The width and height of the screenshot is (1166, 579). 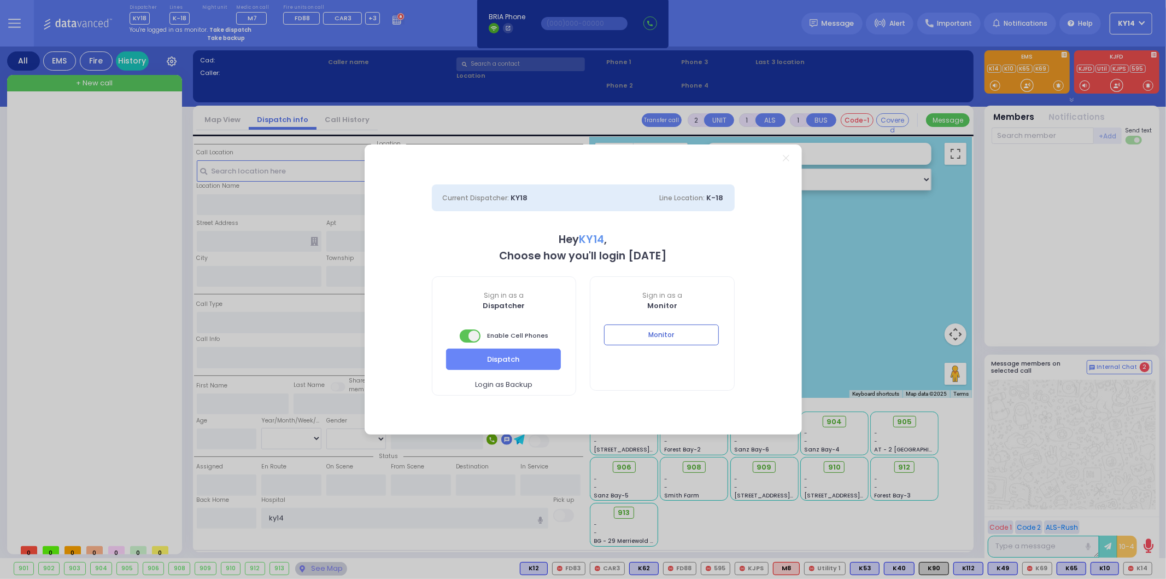 What do you see at coordinates (786, 157) in the screenshot?
I see `a: Close` at bounding box center [786, 157].